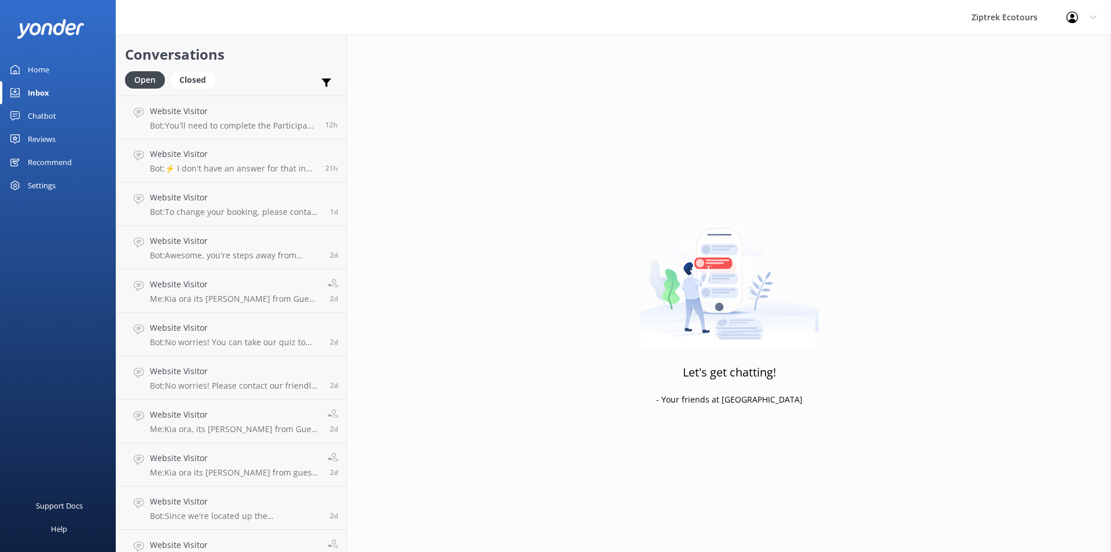 Image resolution: width=1111 pixels, height=552 pixels. What do you see at coordinates (334, 298) in the screenshot?
I see `span: 08:59am 09-Aug-2025 (UTC +12:00) Pacific/Auckland` at bounding box center [334, 298].